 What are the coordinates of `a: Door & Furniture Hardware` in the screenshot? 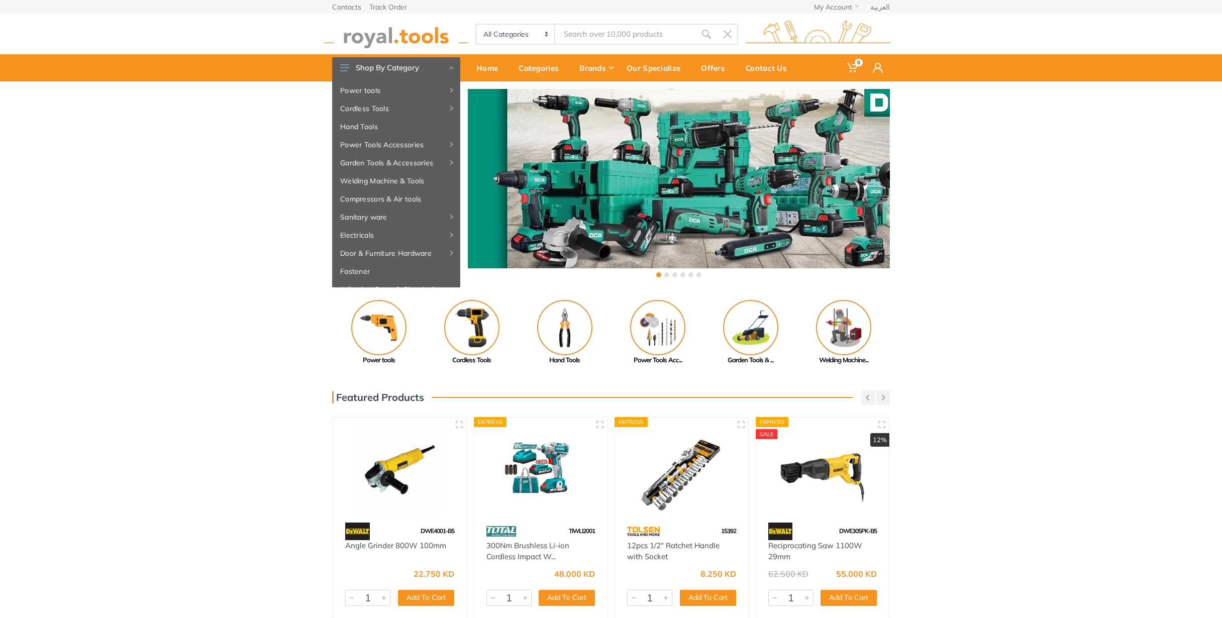 It's located at (396, 253).